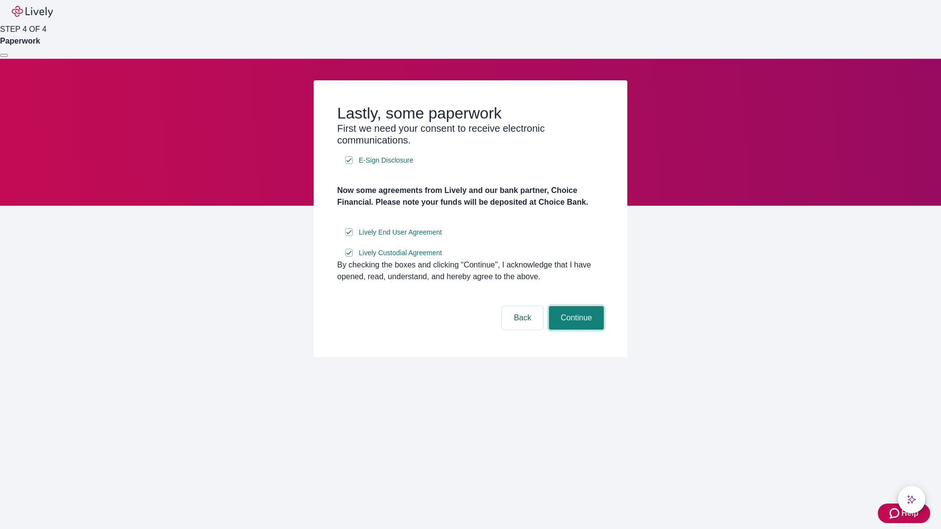 The image size is (941, 529). Describe the element at coordinates (895, 514) in the screenshot. I see `svg: Zendesk support icon` at that location.